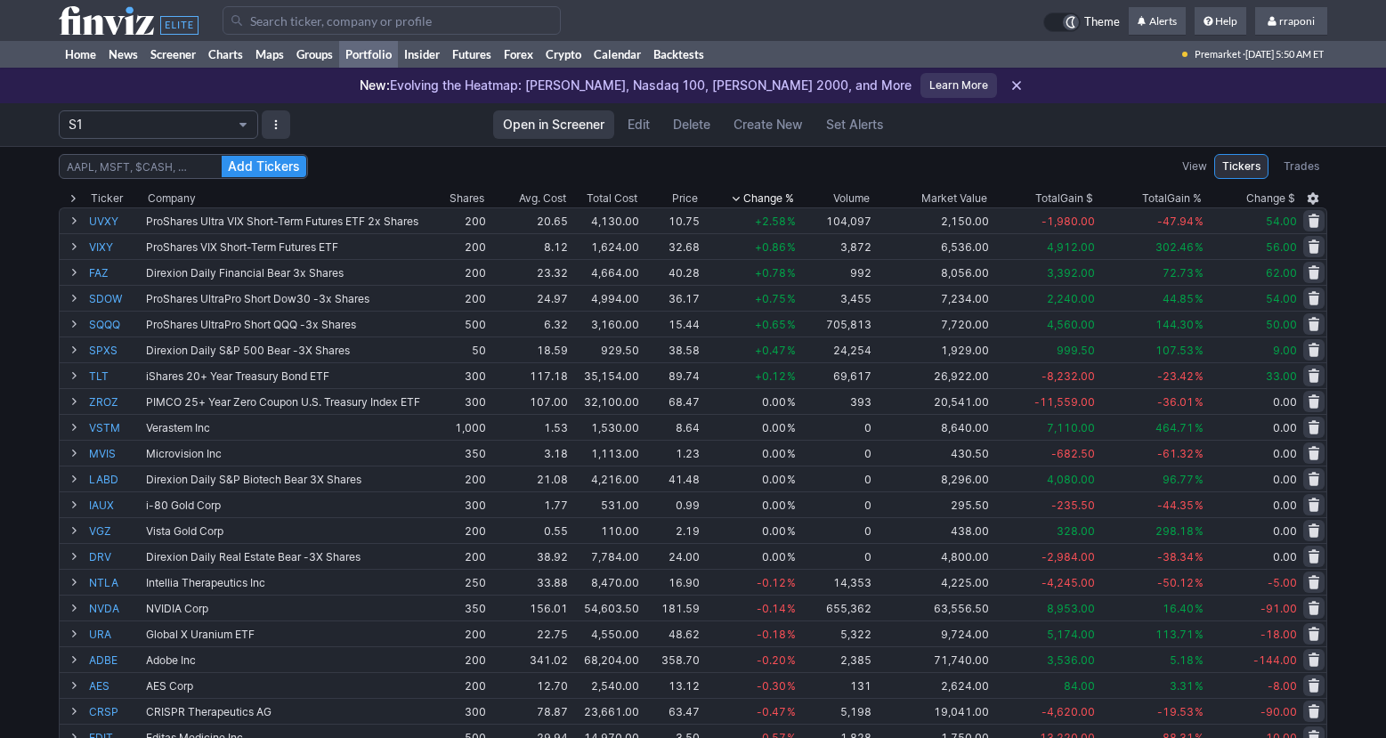 Image resolution: width=1386 pixels, height=738 pixels. I want to click on a: Calendar, so click(617, 54).